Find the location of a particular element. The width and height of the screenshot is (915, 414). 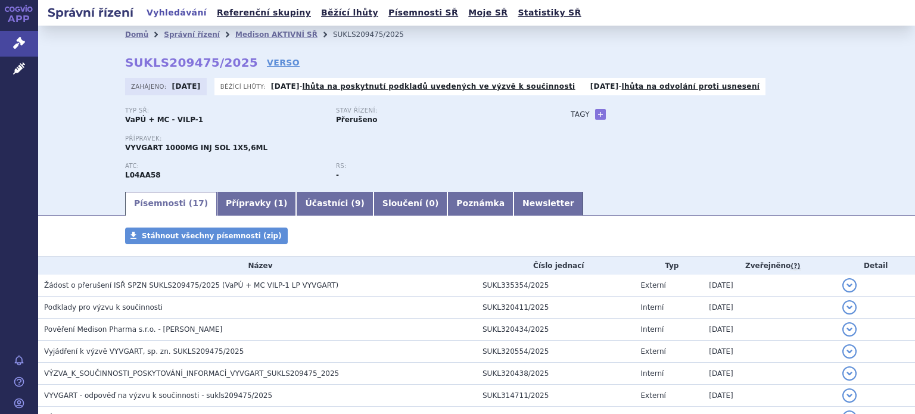

td: SUKL320554/2025 is located at coordinates (556, 351).